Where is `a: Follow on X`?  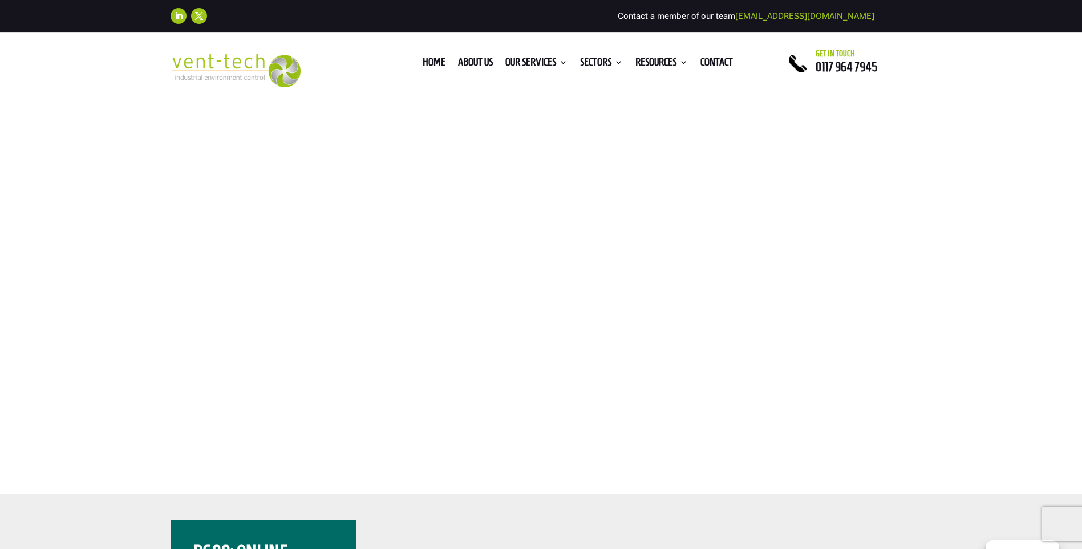 a: Follow on X is located at coordinates (199, 16).